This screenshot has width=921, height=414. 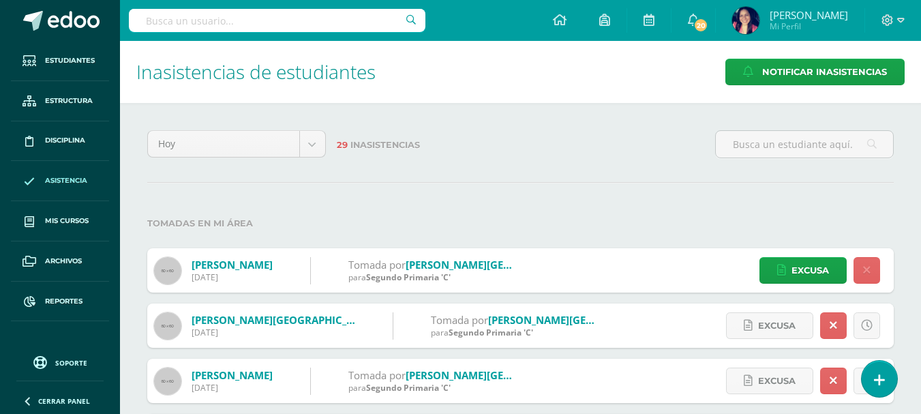 What do you see at coordinates (746, 20) in the screenshot?
I see `img: 1ddc30fbb94eda4e92d8232ccb25b2c3.png` at bounding box center [746, 20].